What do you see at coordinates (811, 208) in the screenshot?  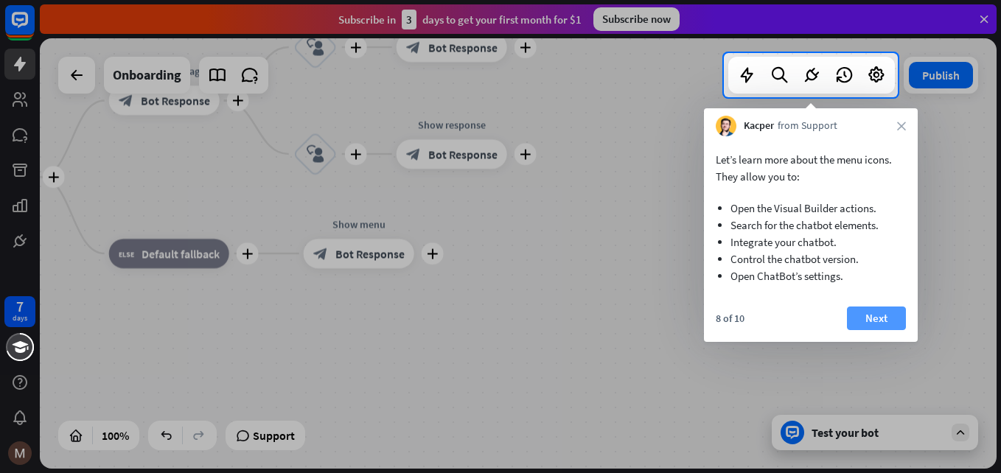 I see `li: Open the Visual Builder actions.` at bounding box center [811, 208].